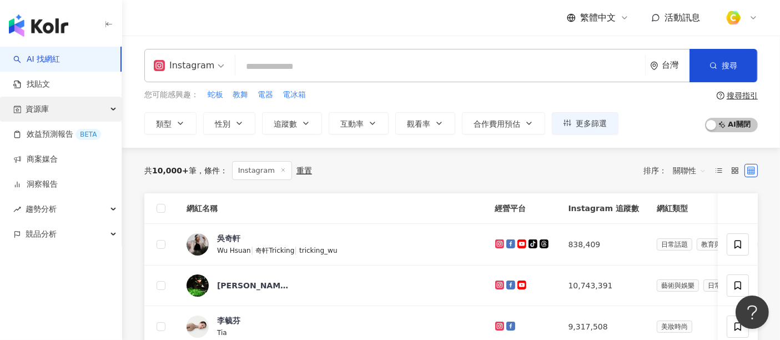 This screenshot has width=780, height=340. What do you see at coordinates (294, 95) in the screenshot?
I see `span: 電冰箱` at bounding box center [294, 95].